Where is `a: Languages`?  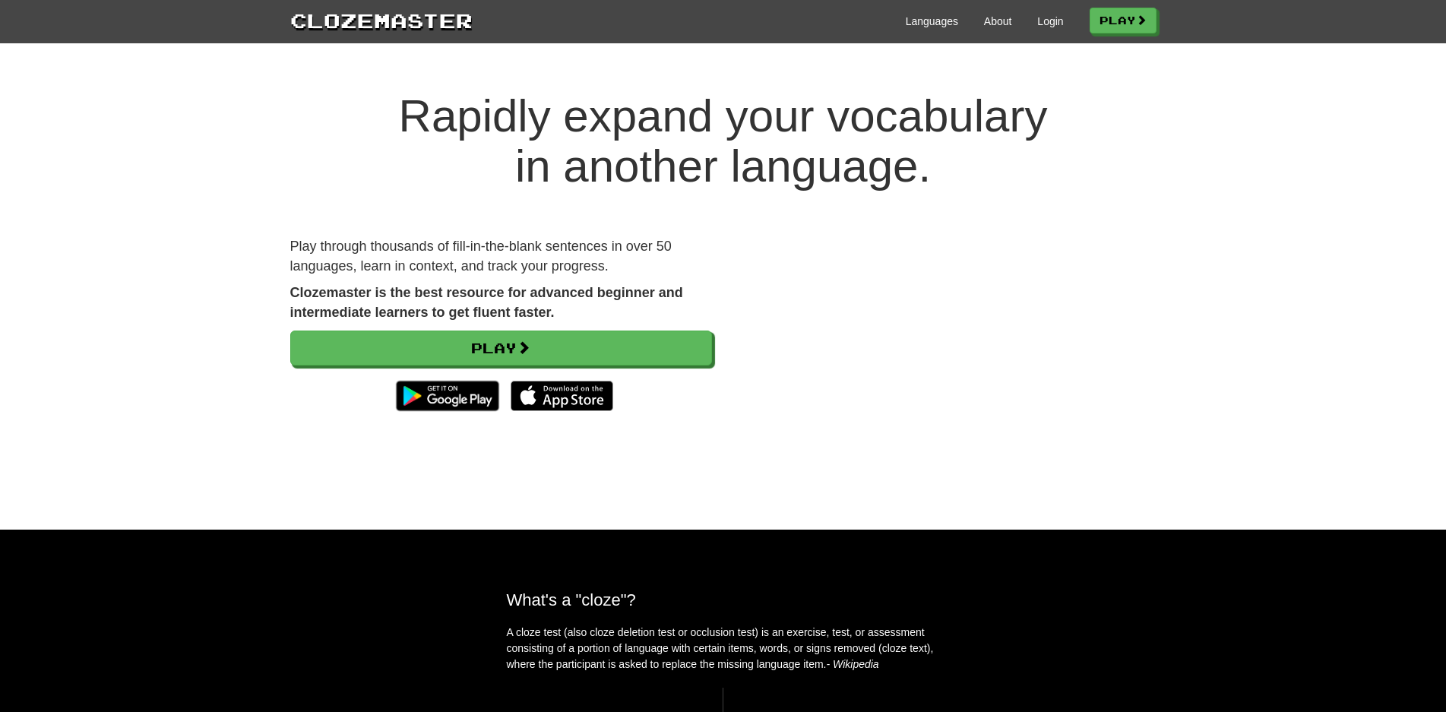 a: Languages is located at coordinates (932, 21).